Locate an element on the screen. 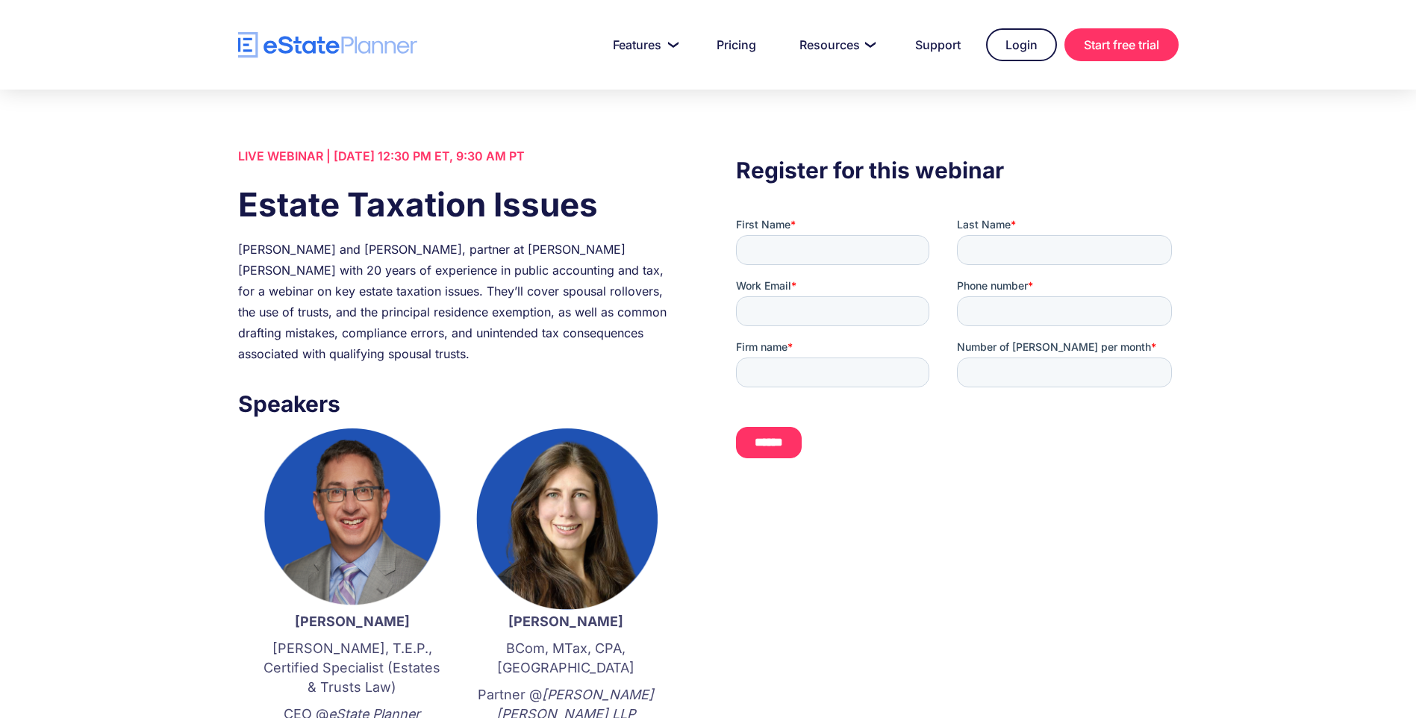  h3: Speakers is located at coordinates (459, 404).